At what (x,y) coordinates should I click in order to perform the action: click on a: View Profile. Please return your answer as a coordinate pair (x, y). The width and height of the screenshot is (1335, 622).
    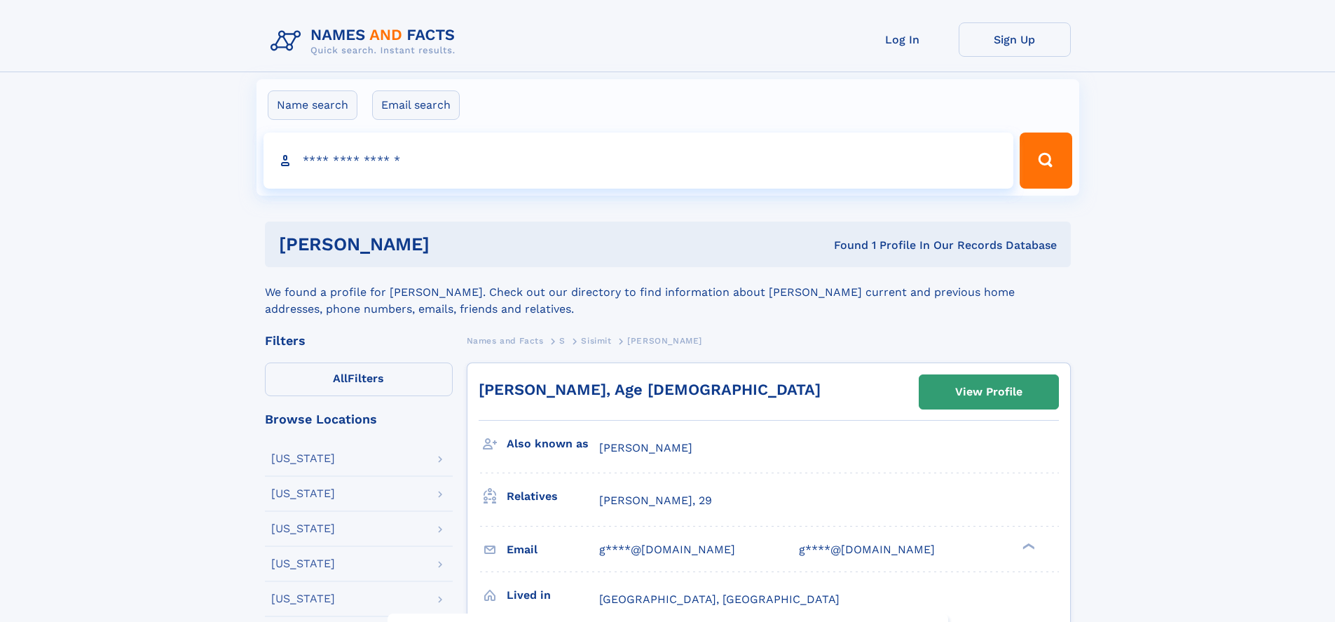
    Looking at the image, I should click on (989, 392).